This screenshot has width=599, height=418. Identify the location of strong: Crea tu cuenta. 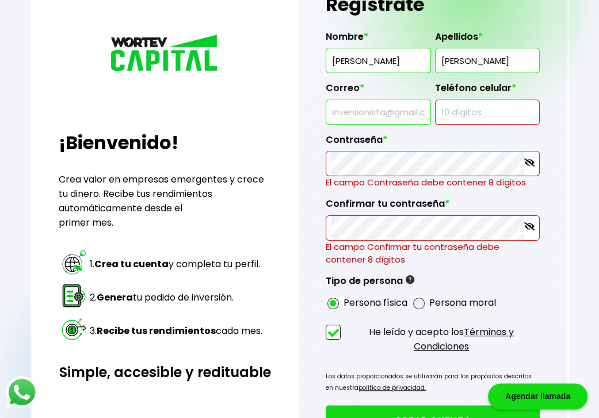
(131, 264).